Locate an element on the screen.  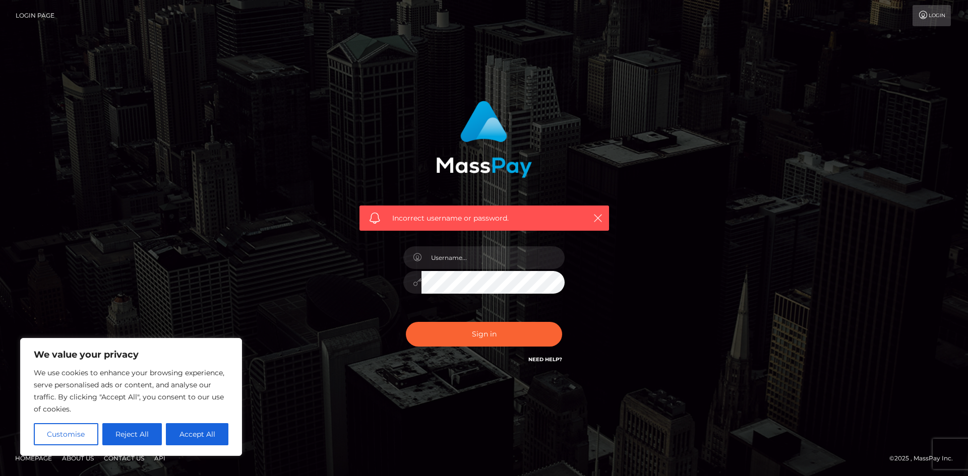
div: © 2025 , MassPay Inc. is located at coordinates (925, 459).